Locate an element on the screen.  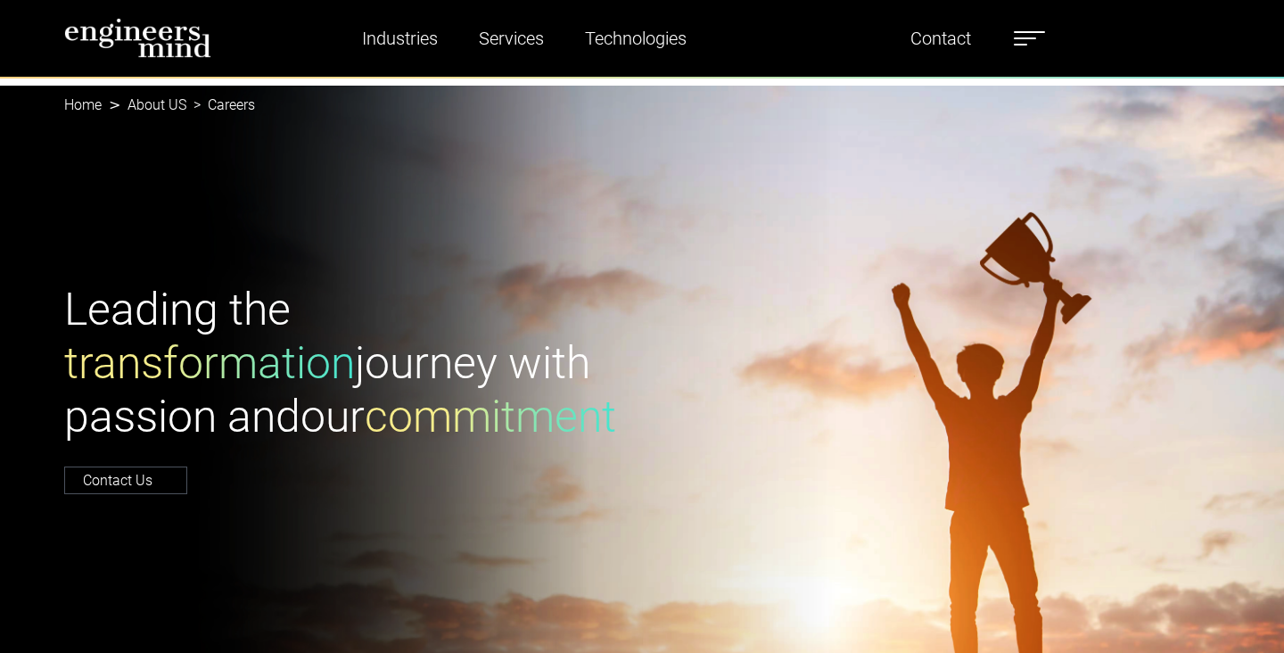
a: Contact Us is located at coordinates (126, 480).